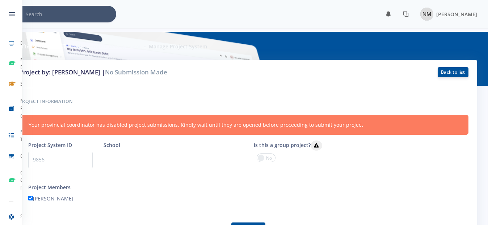 The height and width of the screenshot is (225, 488). I want to click on h6: Project information, so click(244, 102).